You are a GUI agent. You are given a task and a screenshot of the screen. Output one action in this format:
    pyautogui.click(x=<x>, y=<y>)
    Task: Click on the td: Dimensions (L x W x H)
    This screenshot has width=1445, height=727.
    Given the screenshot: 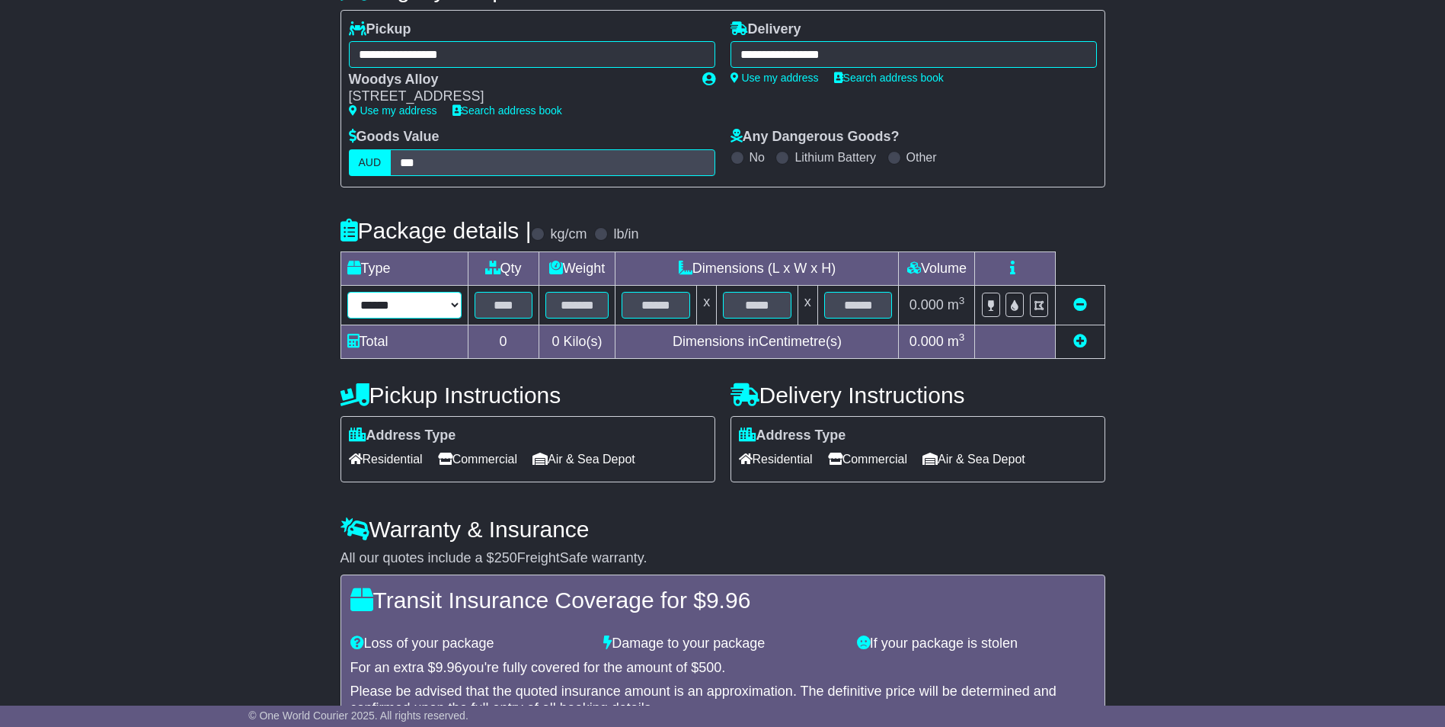 What is the action you would take?
    pyautogui.click(x=757, y=268)
    